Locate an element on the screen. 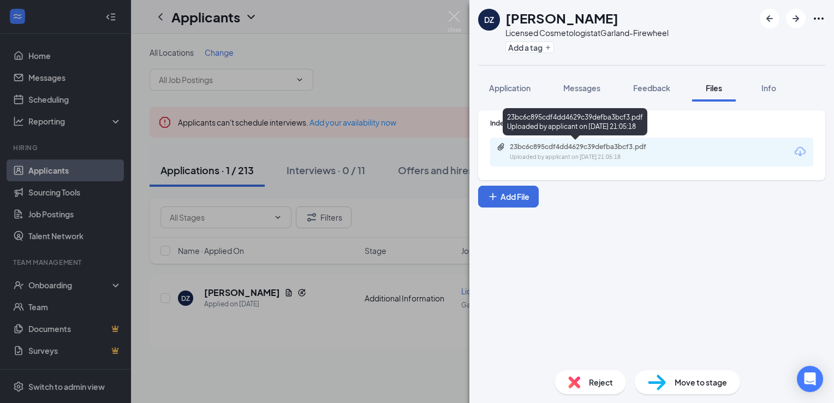 The height and width of the screenshot is (403, 834). span: Reject is located at coordinates (601, 382).